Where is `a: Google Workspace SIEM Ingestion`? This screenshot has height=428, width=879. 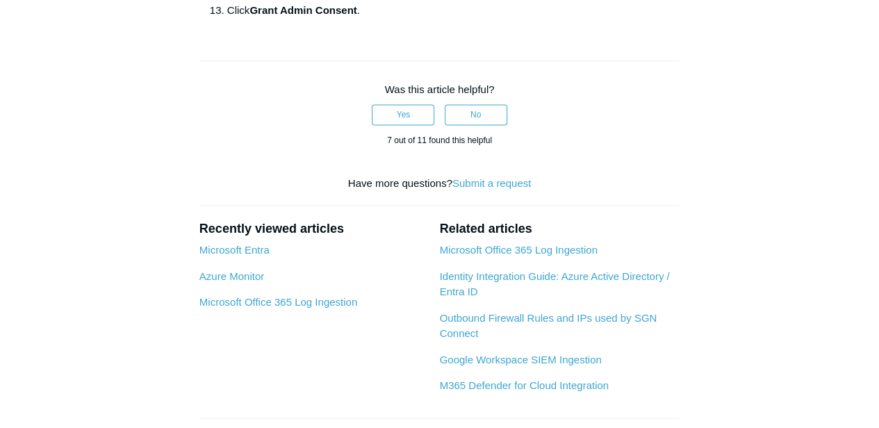
a: Google Workspace SIEM Ingestion is located at coordinates (520, 359).